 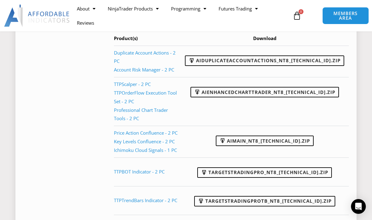 What do you see at coordinates (144, 70) in the screenshot?
I see `a: Account Risk Manager - 2 PC` at bounding box center [144, 70].